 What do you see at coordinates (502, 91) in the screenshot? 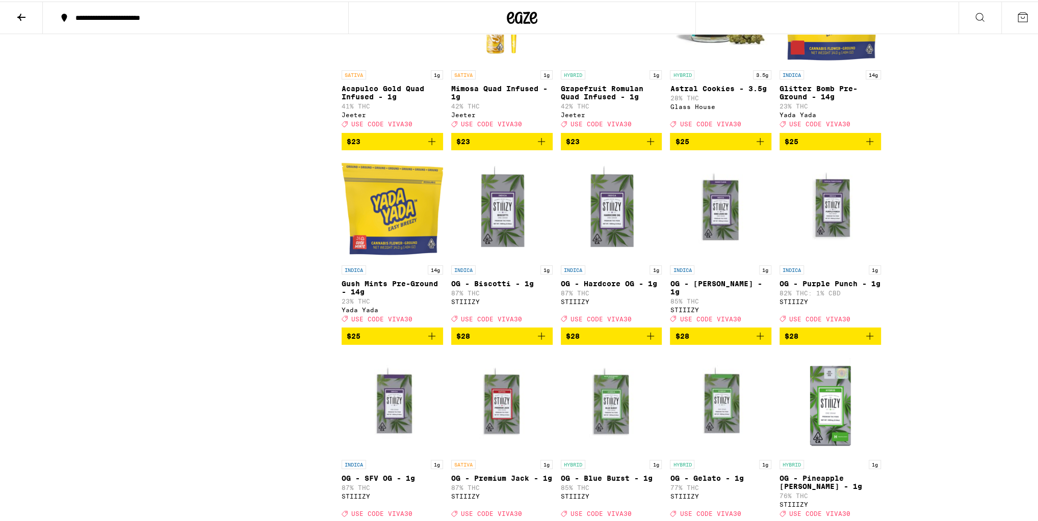
I see `p: Mimosa Quad Infused - 1g` at bounding box center [502, 91].